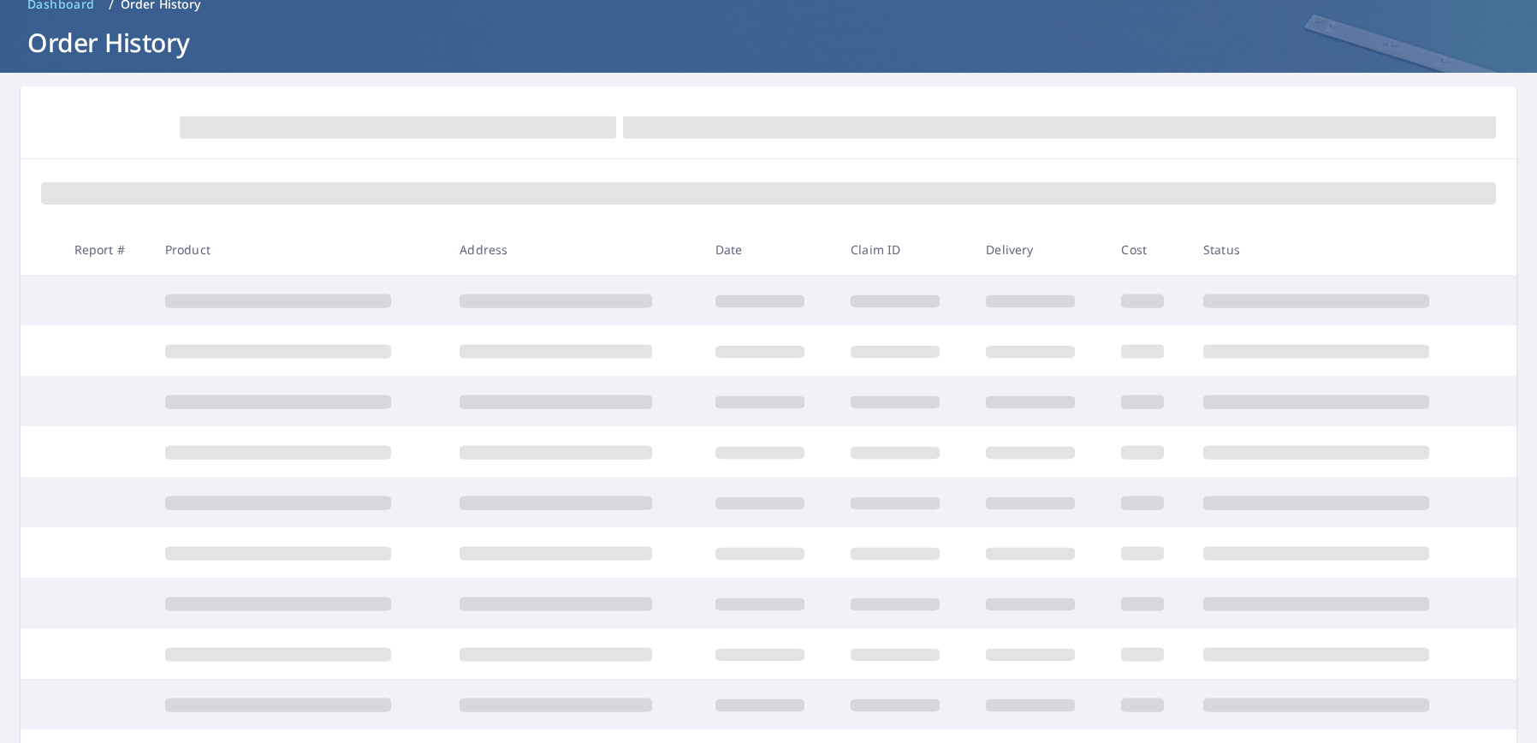 This screenshot has width=1537, height=743. Describe the element at coordinates (299, 249) in the screenshot. I see `th: Product` at that location.